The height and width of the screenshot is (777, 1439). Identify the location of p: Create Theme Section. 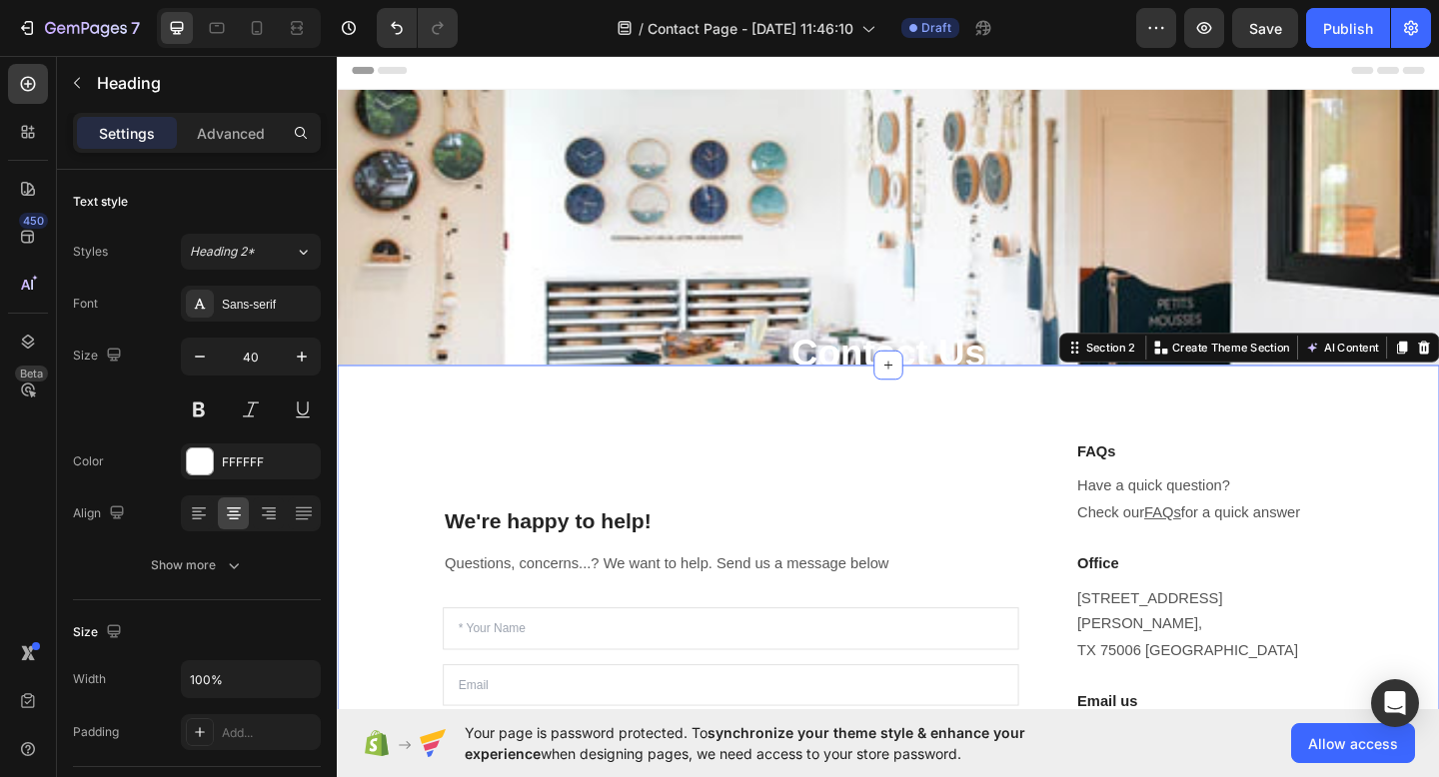
(972, 321).